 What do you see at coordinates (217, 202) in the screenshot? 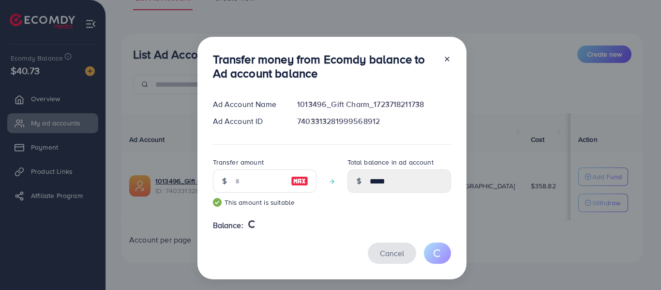
I see `img: guide` at bounding box center [217, 202].